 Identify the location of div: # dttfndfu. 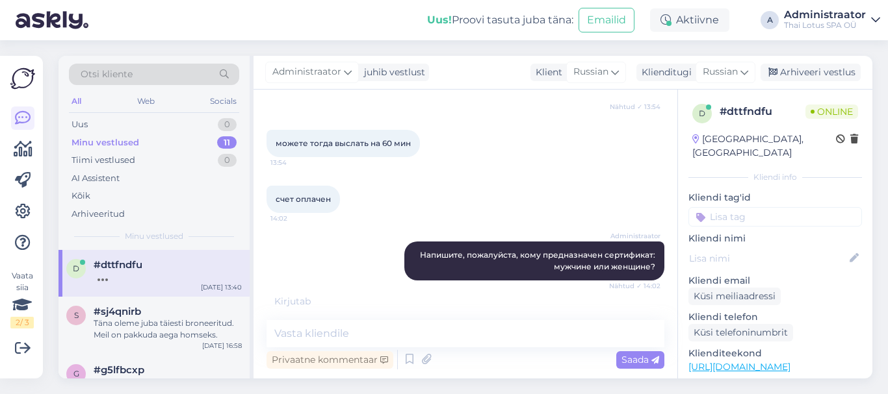
(762, 112).